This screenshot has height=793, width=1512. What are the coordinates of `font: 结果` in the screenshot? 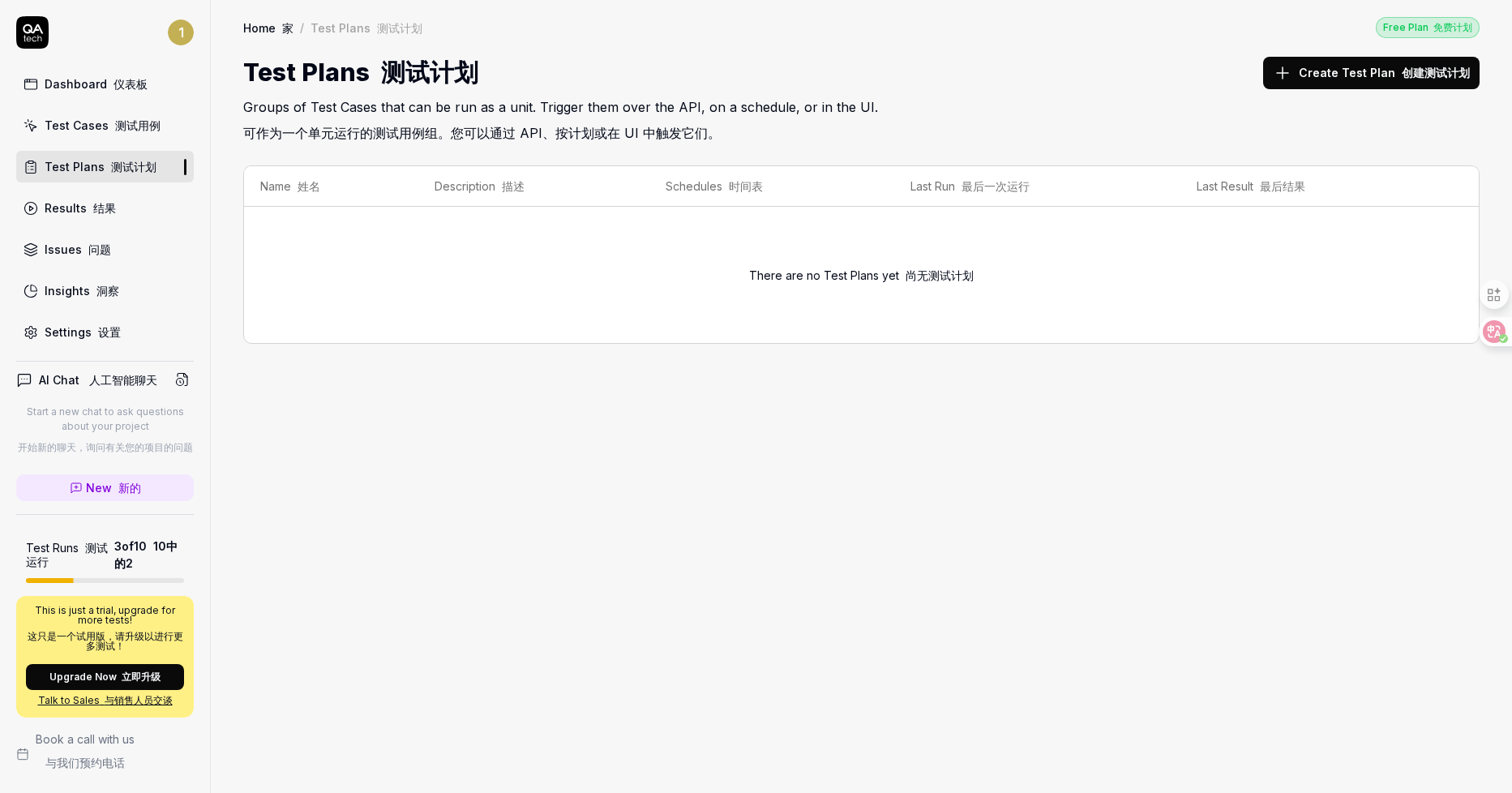 It's located at (105, 207).